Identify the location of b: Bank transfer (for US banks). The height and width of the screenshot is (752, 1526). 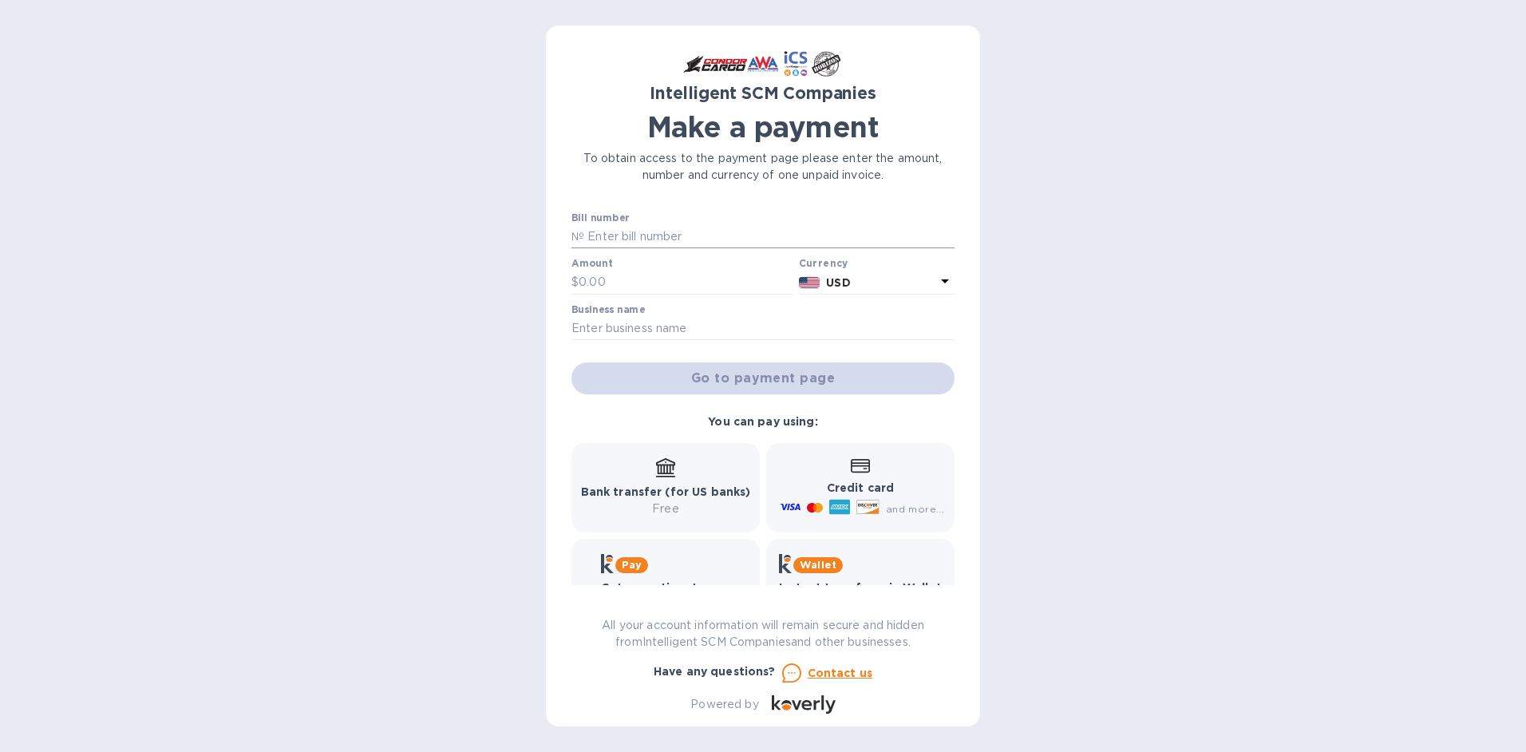
(665, 492).